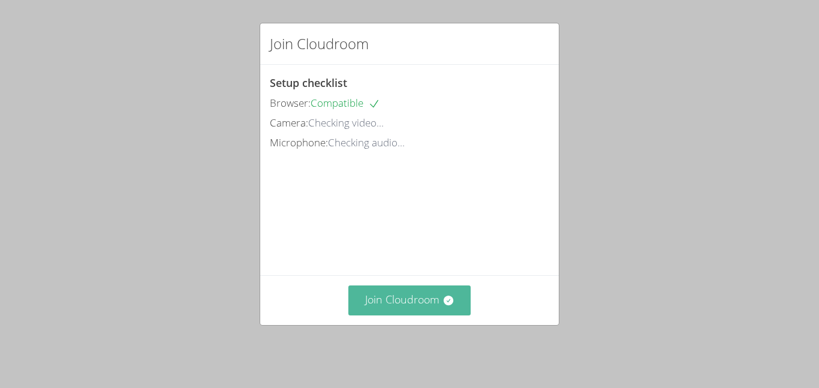 The width and height of the screenshot is (819, 388). What do you see at coordinates (346, 122) in the screenshot?
I see `span: Checking video...` at bounding box center [346, 122].